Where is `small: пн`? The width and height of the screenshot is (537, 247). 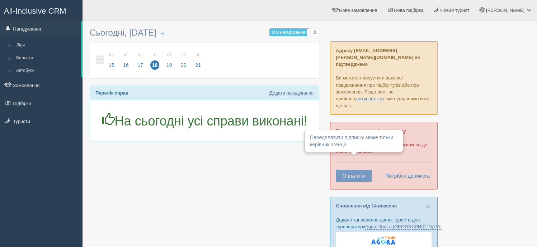 small: пн is located at coordinates (112, 55).